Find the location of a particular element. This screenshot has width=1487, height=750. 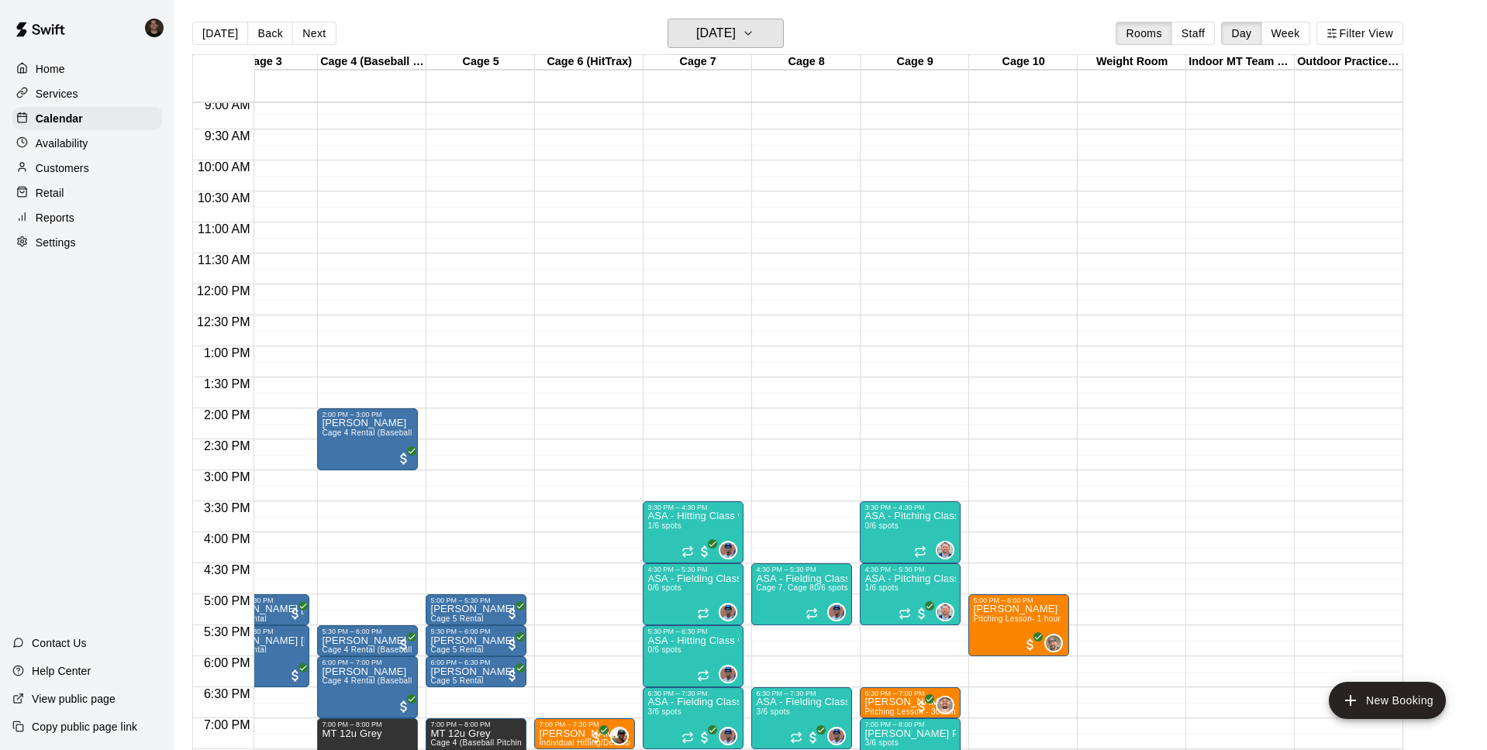

div: 5:00 PM – 5:30 PM: Hudson Linduff is located at coordinates (259, 610).